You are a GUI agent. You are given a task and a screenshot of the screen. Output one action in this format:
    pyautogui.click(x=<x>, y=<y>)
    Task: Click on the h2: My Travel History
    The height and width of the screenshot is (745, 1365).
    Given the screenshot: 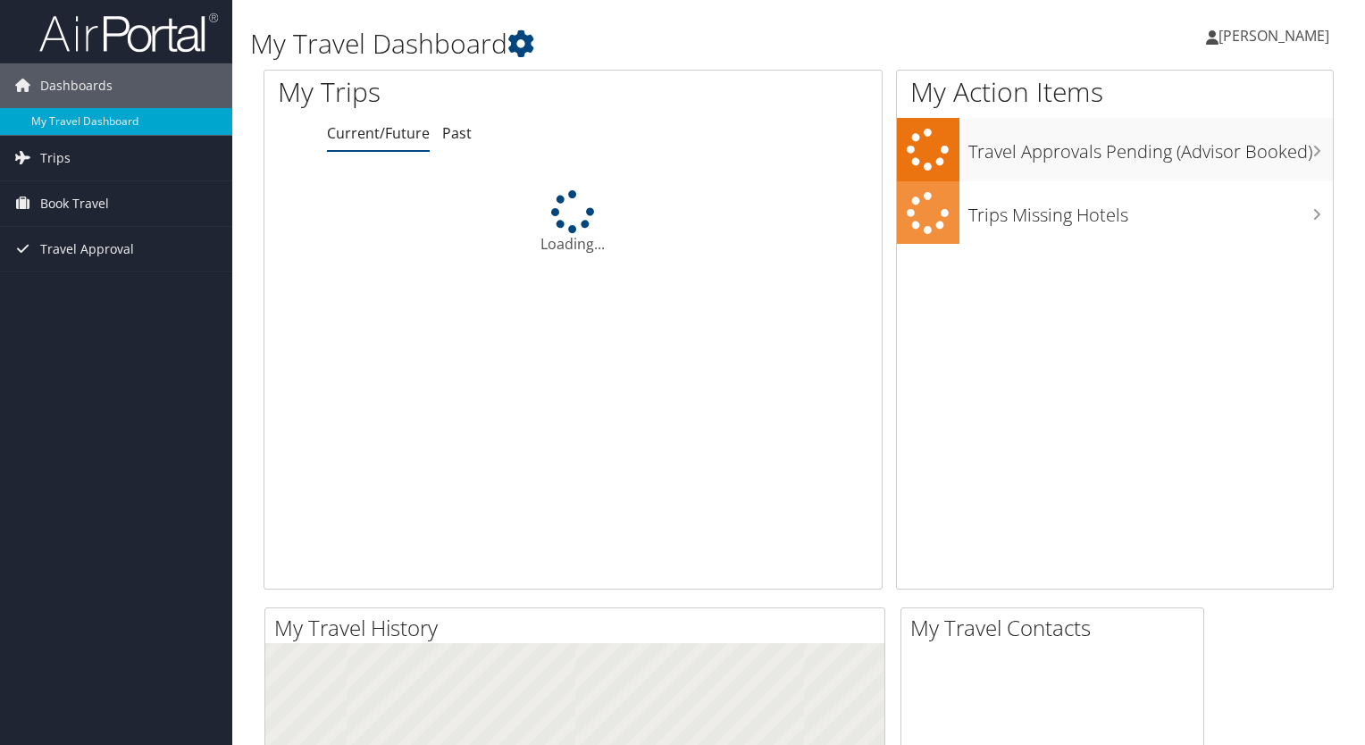 What is the action you would take?
    pyautogui.click(x=579, y=628)
    